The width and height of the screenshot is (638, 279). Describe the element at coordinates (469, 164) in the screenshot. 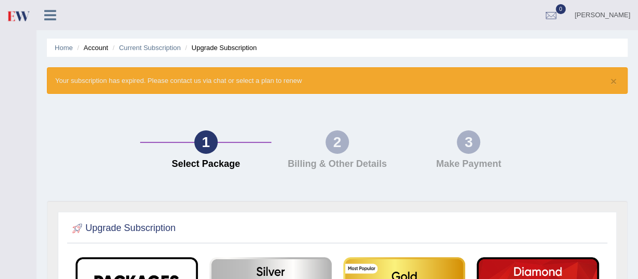

I see `h4: Make Payment` at that location.